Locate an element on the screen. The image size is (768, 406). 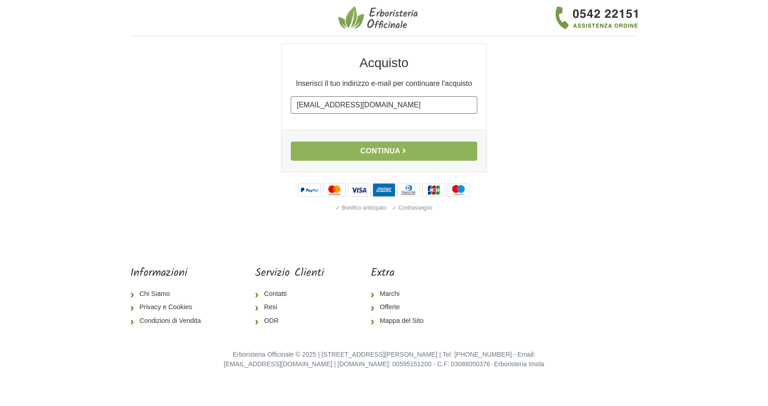
img: Erboristeria Officinale is located at coordinates (379, 18).